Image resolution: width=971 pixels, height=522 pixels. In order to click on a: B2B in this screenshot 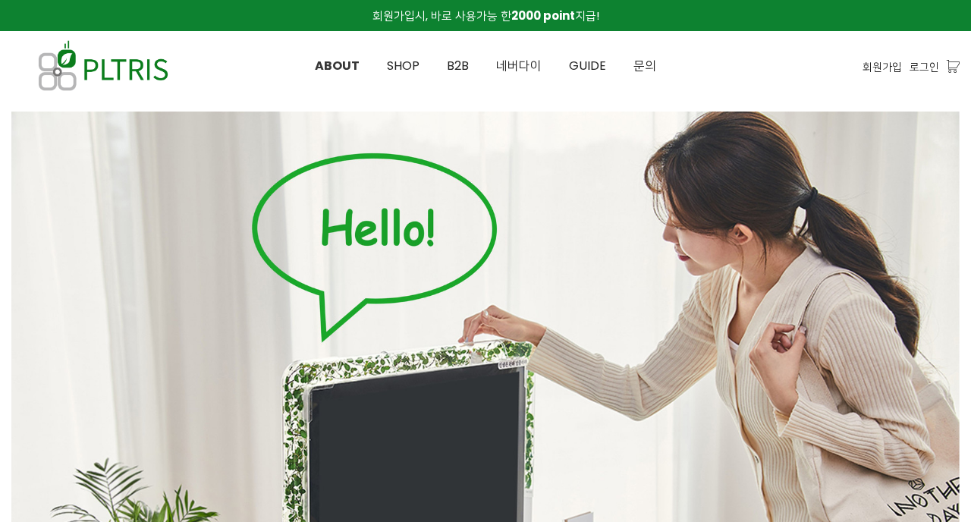, I will do `click(458, 66)`.